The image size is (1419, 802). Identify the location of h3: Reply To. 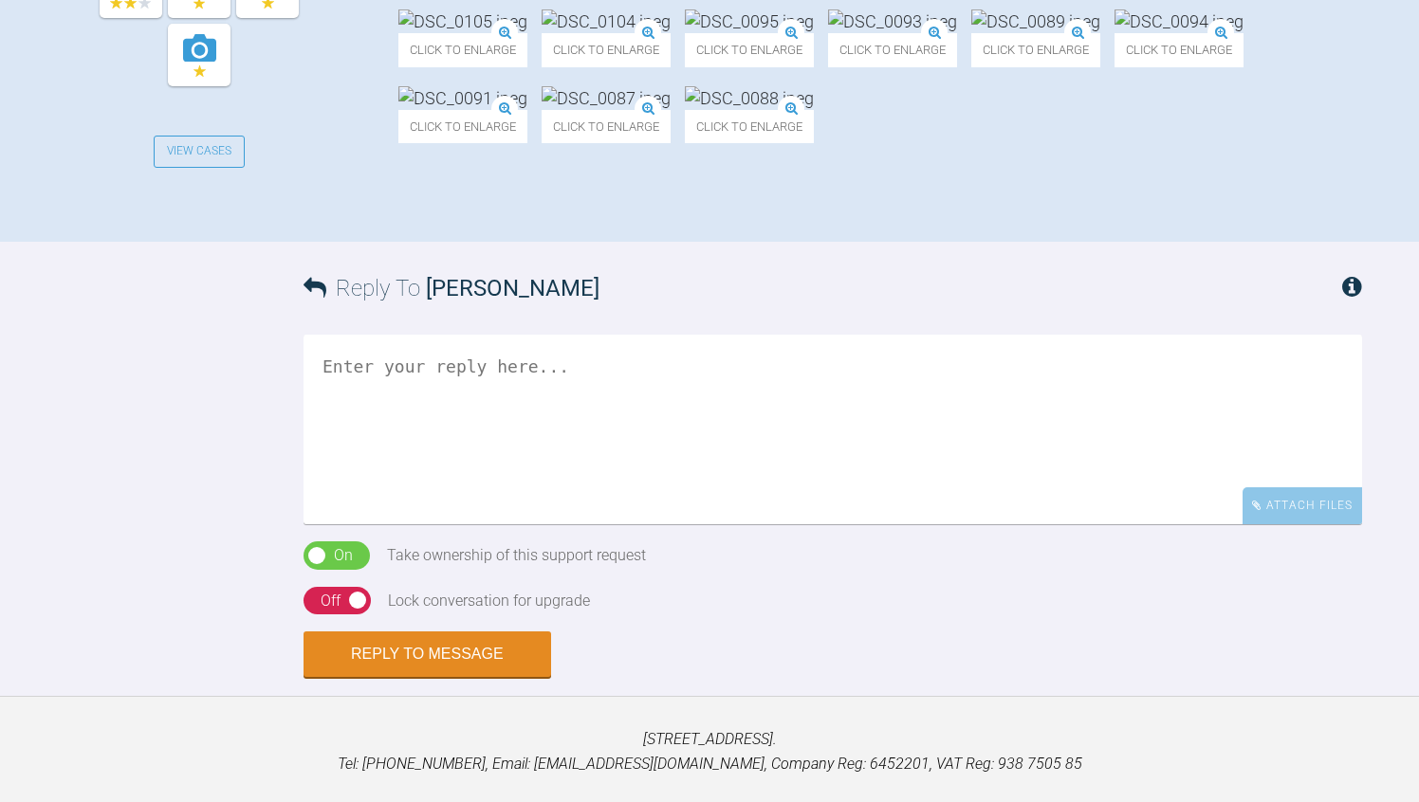
(451, 288).